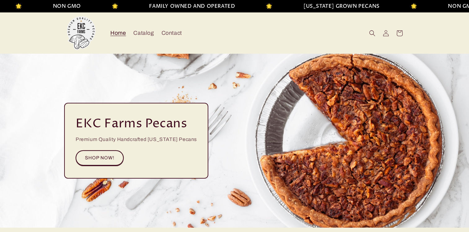 The image size is (469, 232). I want to click on a: SHOP NOW!, so click(100, 158).